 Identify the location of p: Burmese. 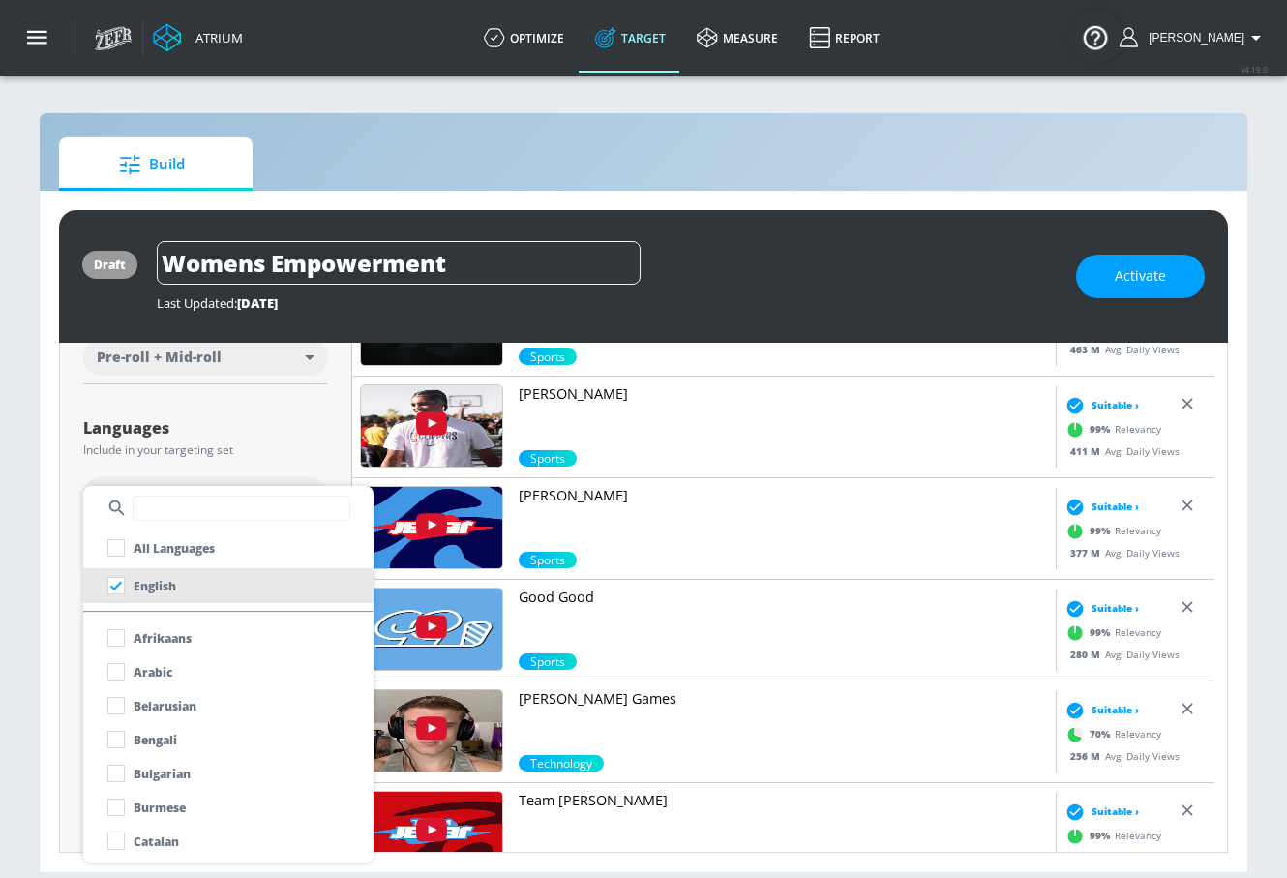
(160, 807).